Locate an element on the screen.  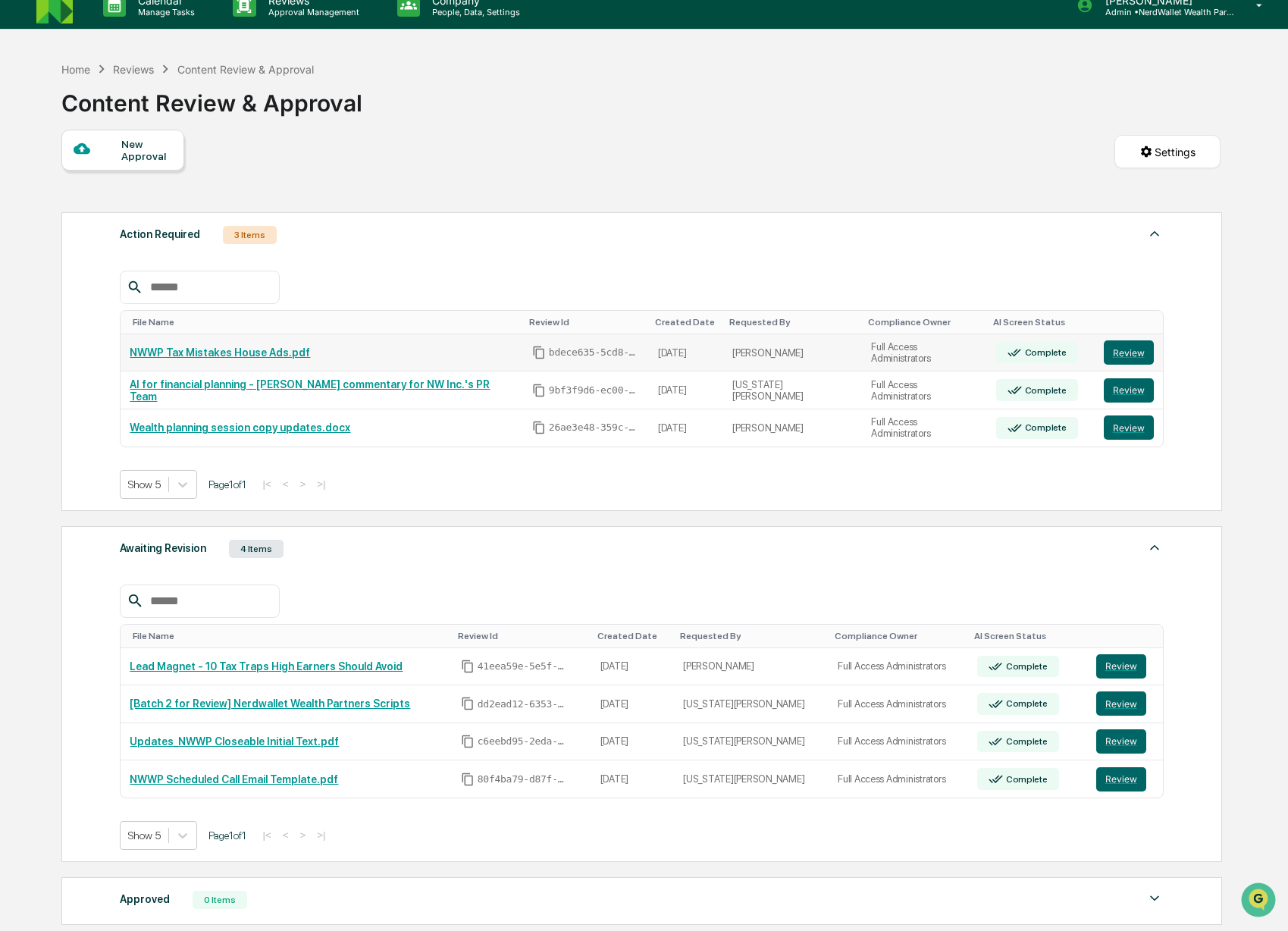
span: 9bf3f9d6-ec00-4609-a326-e373718264ae is located at coordinates (594, 391).